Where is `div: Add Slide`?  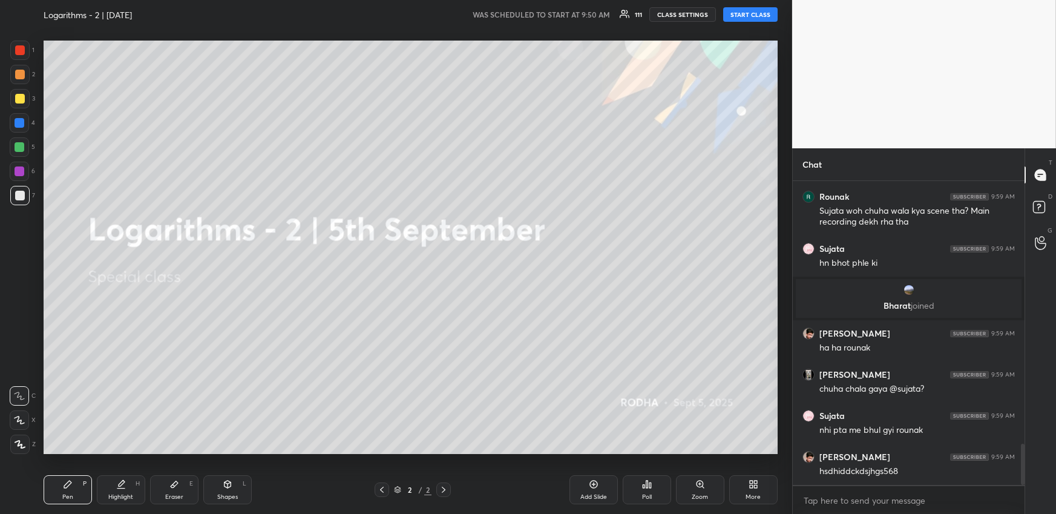 div: Add Slide is located at coordinates (594, 497).